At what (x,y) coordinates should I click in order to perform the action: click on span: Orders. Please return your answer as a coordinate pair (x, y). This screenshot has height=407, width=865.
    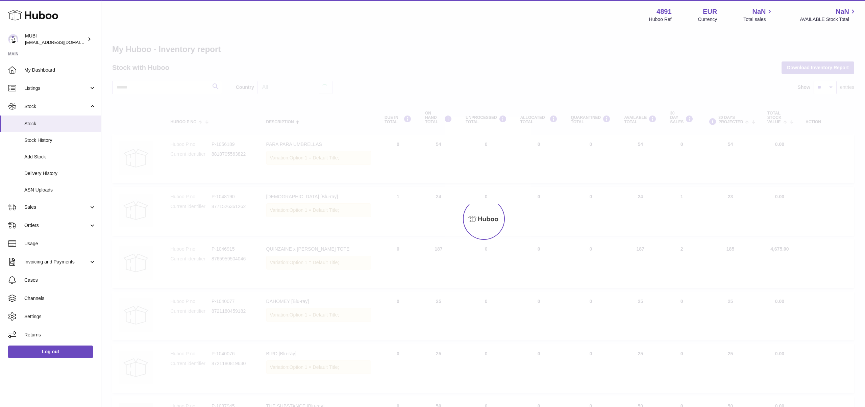
    Looking at the image, I should click on (56, 225).